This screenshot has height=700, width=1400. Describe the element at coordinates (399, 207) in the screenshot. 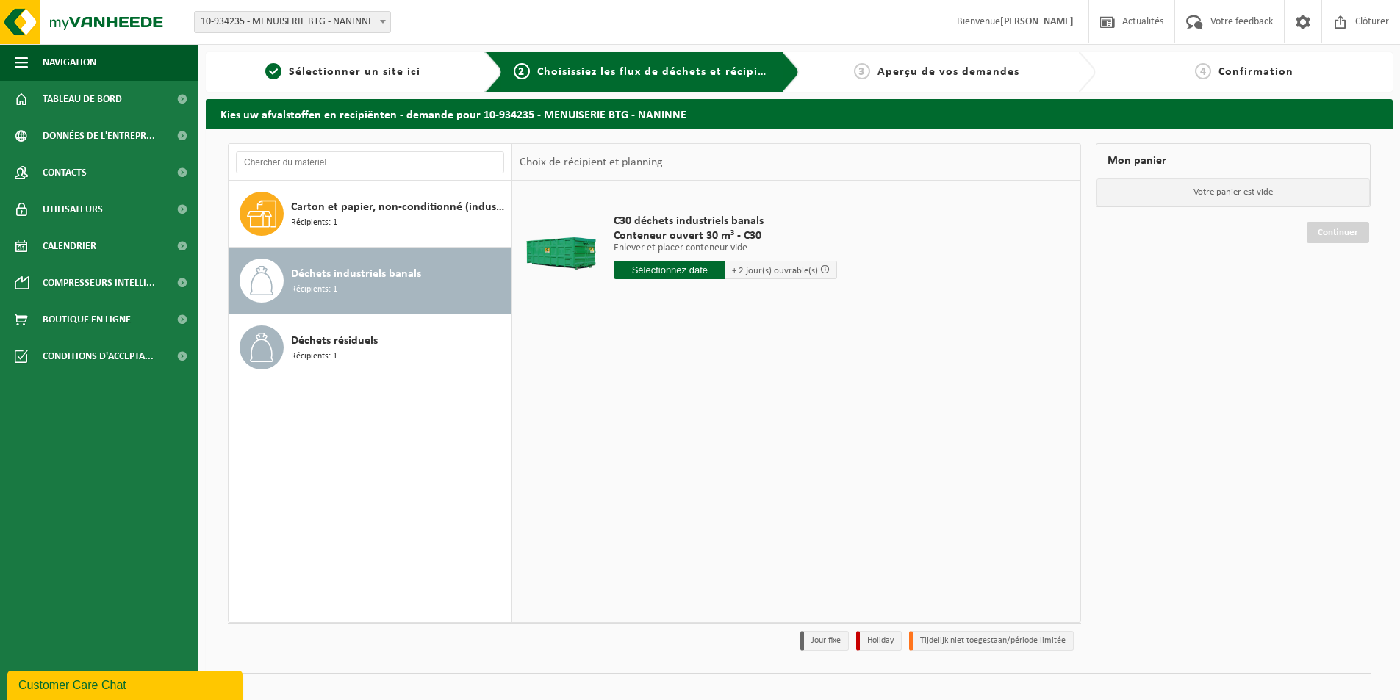

I see `span: Carton et papier, non-conditionné (industriel)` at that location.